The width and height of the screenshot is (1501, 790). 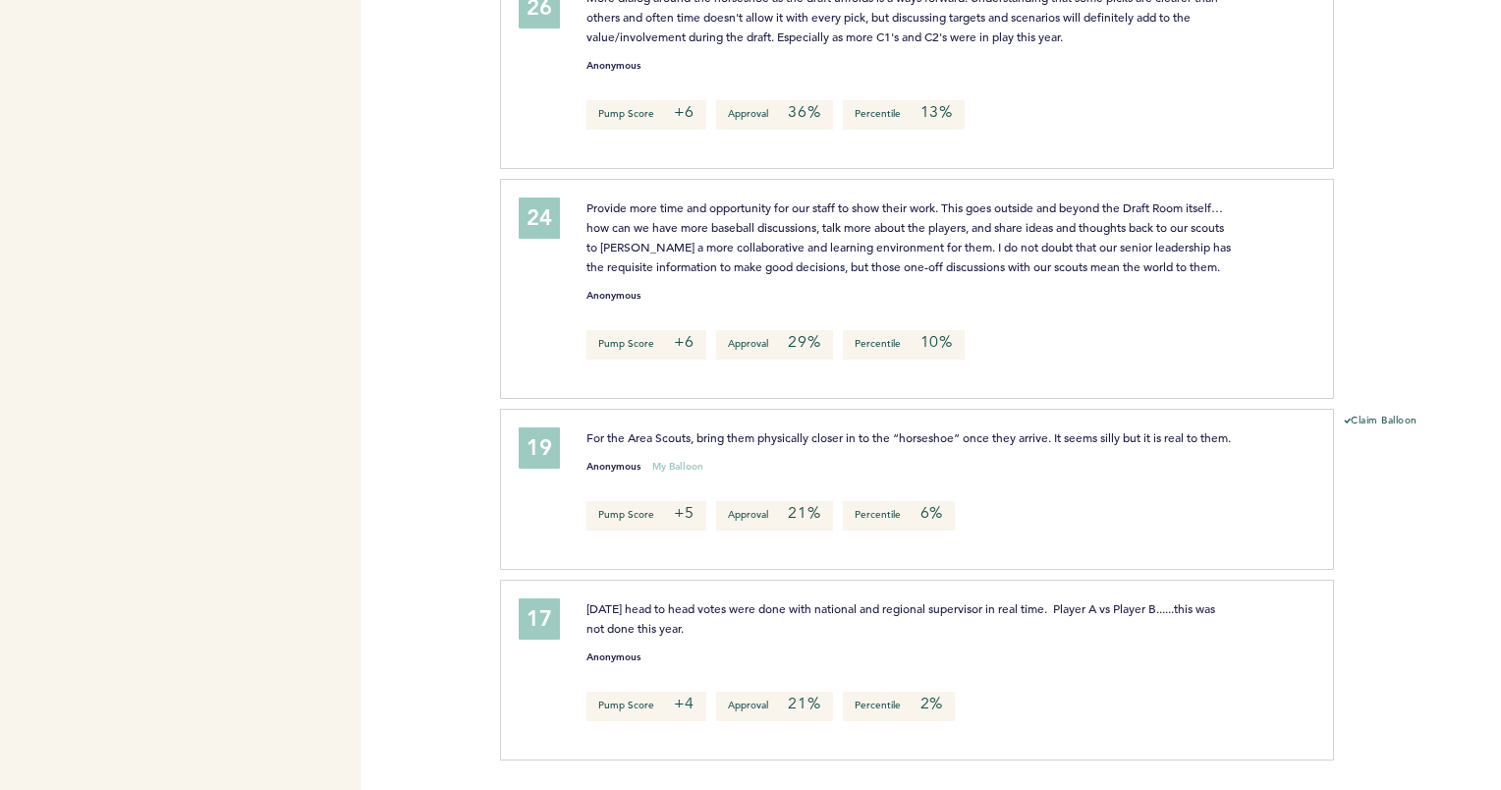 I want to click on div: 24, so click(x=539, y=218).